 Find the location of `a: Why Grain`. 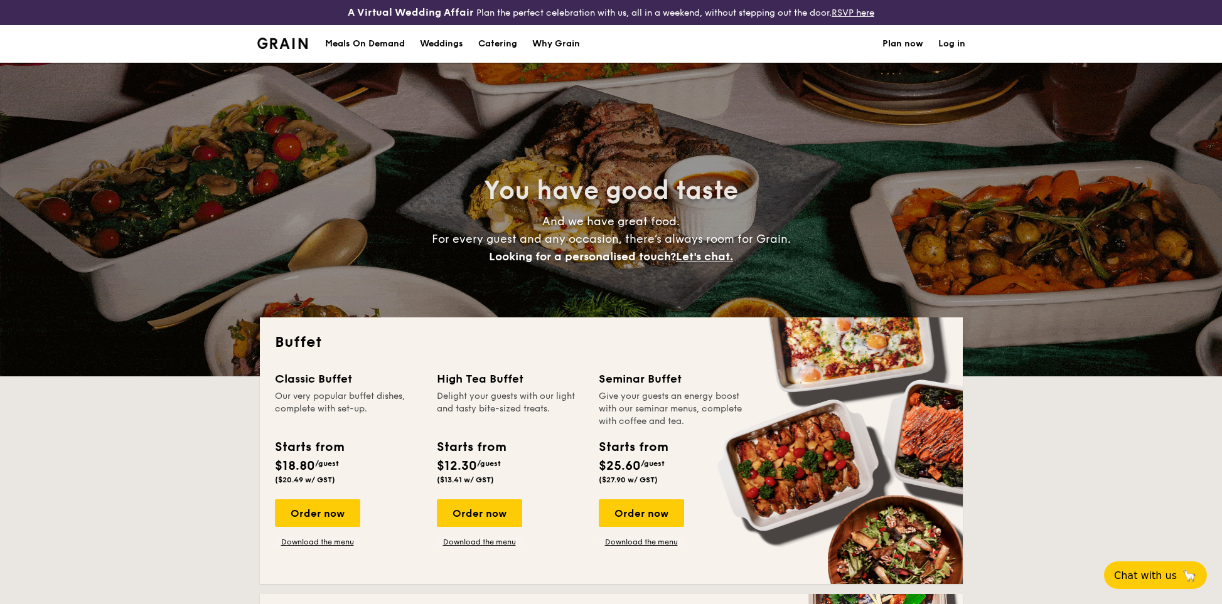

a: Why Grain is located at coordinates (556, 44).